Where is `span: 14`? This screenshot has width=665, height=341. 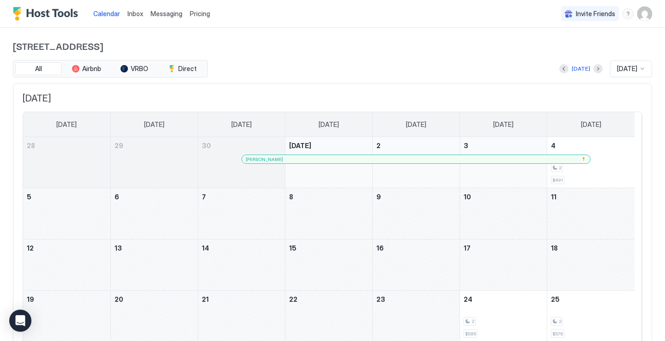 span: 14 is located at coordinates (206, 248).